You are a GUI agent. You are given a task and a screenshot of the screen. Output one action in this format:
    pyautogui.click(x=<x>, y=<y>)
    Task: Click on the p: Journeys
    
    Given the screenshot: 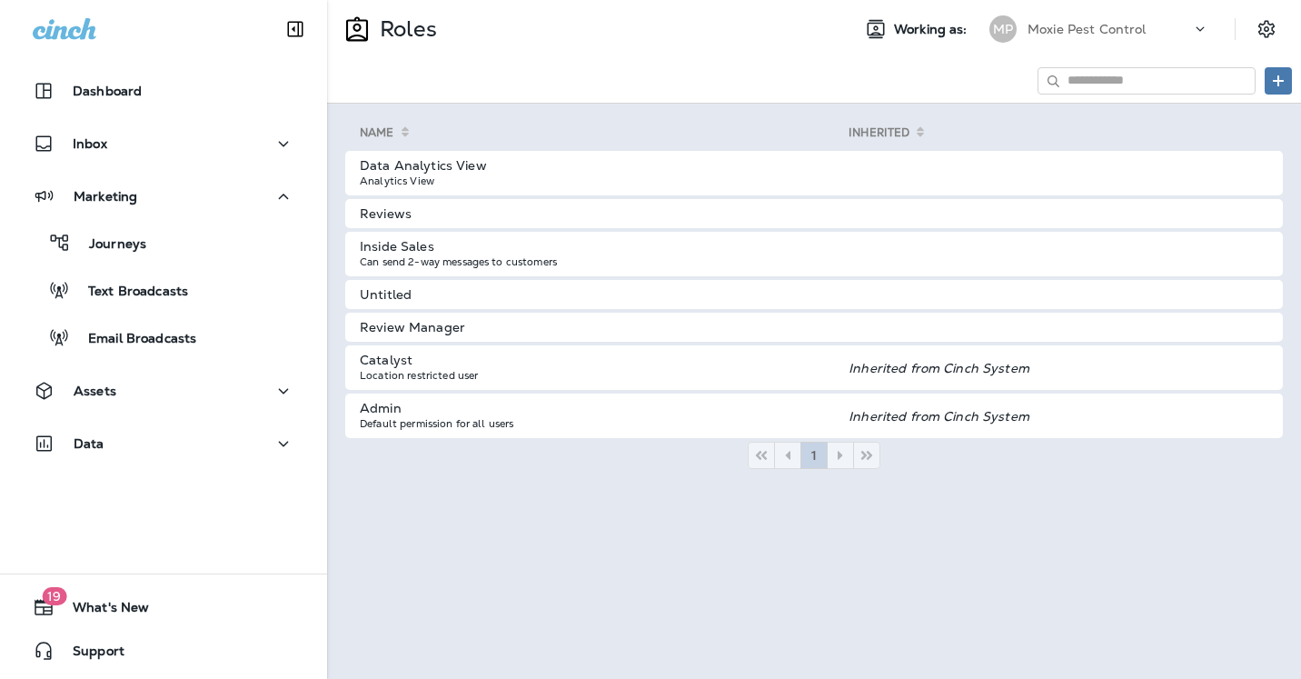 What is the action you would take?
    pyautogui.click(x=108, y=244)
    